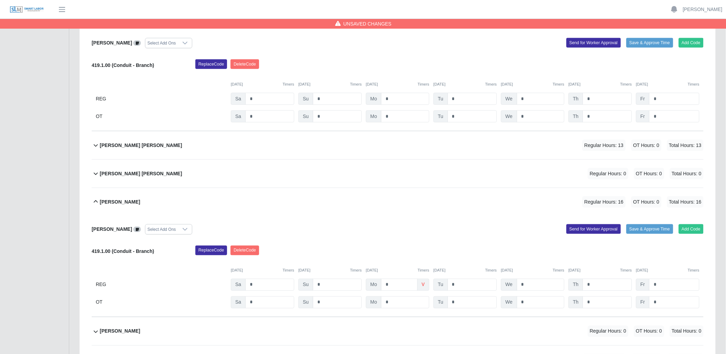 The width and height of the screenshot is (726, 354). What do you see at coordinates (423, 284) in the screenshot?
I see `b: v` at bounding box center [423, 284].